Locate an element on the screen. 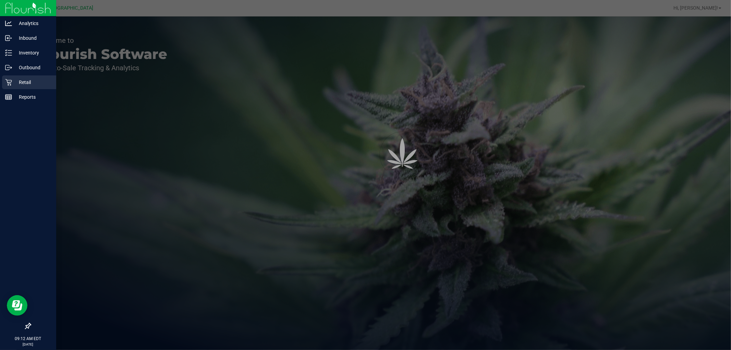 The height and width of the screenshot is (350, 731). p: Reports is located at coordinates (33, 97).